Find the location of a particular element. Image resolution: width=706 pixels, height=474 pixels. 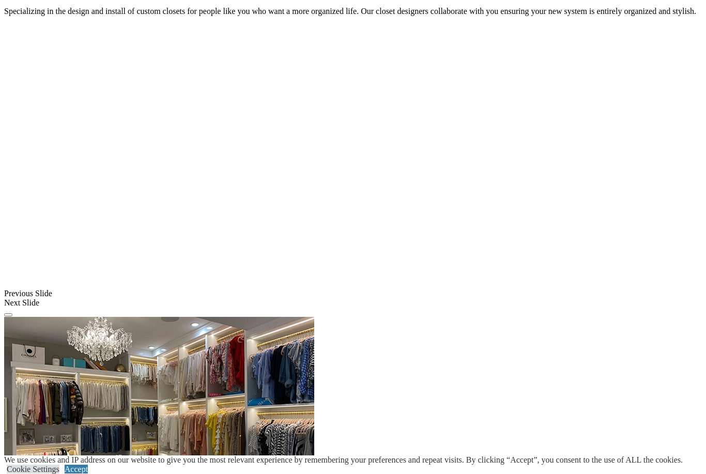

a: Cookie Settings is located at coordinates (33, 469).